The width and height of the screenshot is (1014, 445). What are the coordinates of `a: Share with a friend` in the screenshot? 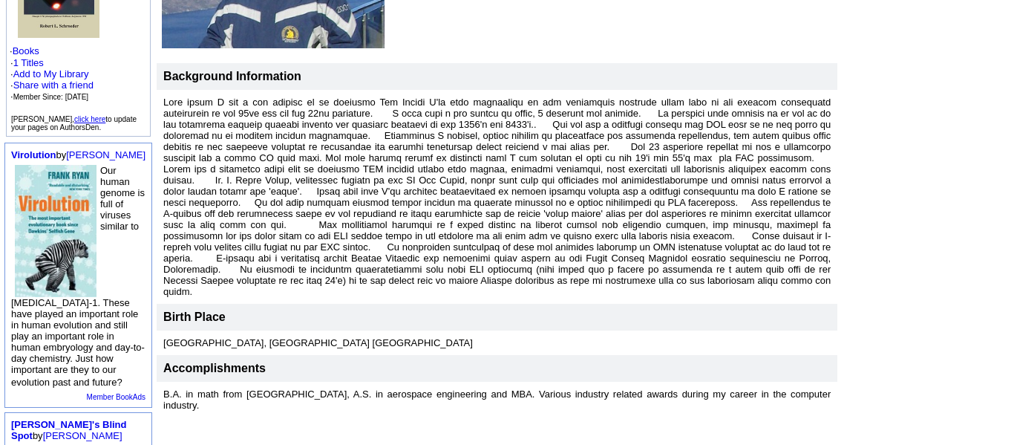 It's located at (53, 85).